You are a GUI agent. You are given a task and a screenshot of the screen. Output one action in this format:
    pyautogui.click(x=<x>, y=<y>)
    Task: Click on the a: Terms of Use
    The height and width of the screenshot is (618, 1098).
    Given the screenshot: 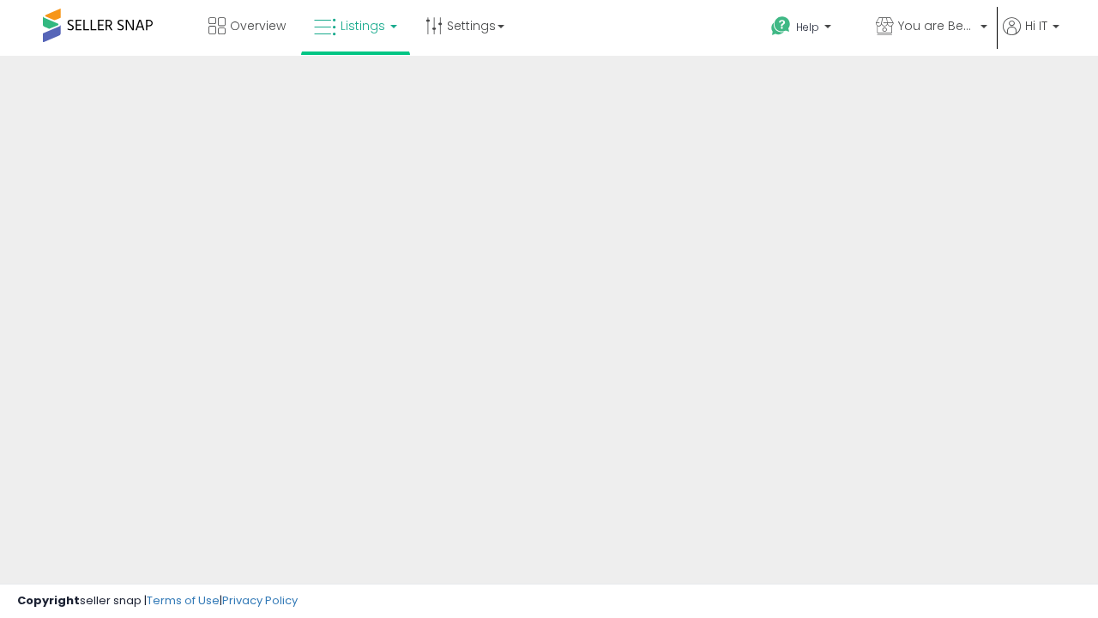 What is the action you would take?
    pyautogui.click(x=183, y=600)
    